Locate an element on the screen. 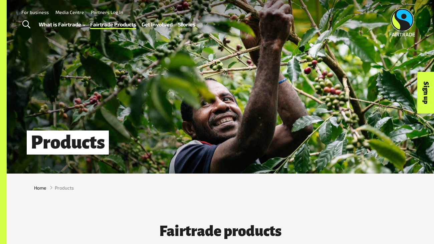 This screenshot has height=244, width=434. a: For business is located at coordinates (35, 12).